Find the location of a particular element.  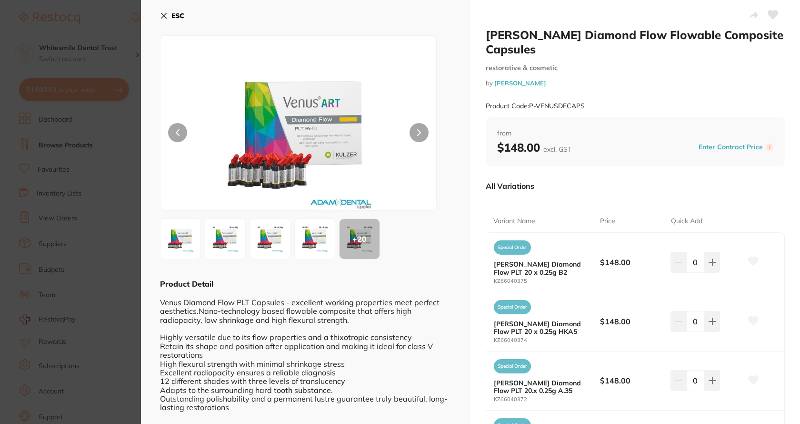

button: Enter Contract Price is located at coordinates (731, 147).